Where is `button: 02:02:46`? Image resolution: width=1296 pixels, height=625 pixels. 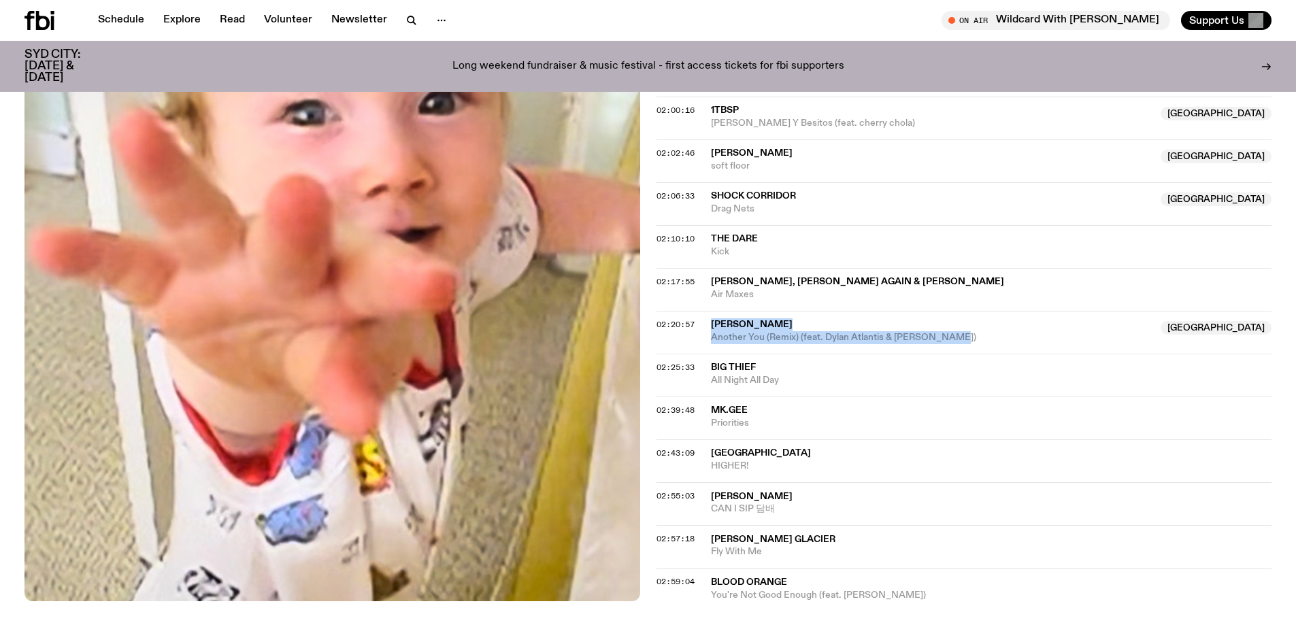 button: 02:02:46 is located at coordinates (676, 153).